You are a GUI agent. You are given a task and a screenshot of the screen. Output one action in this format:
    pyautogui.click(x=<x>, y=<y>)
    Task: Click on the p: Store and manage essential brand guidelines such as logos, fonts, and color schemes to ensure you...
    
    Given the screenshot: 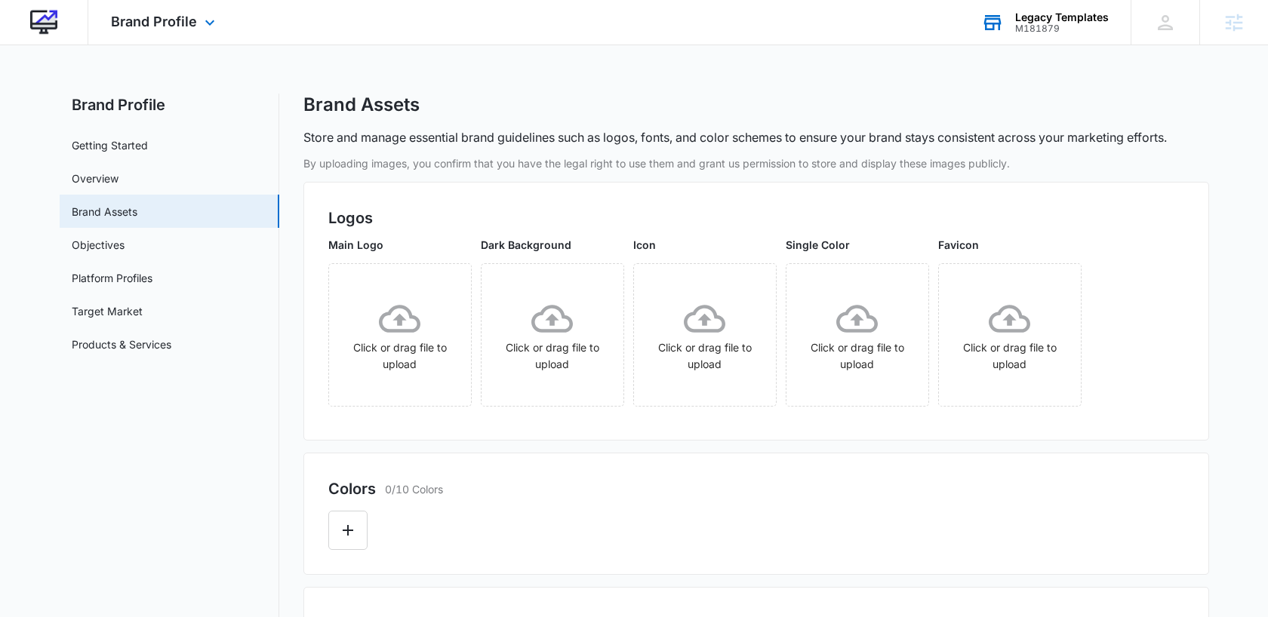 What is the action you would take?
    pyautogui.click(x=735, y=137)
    